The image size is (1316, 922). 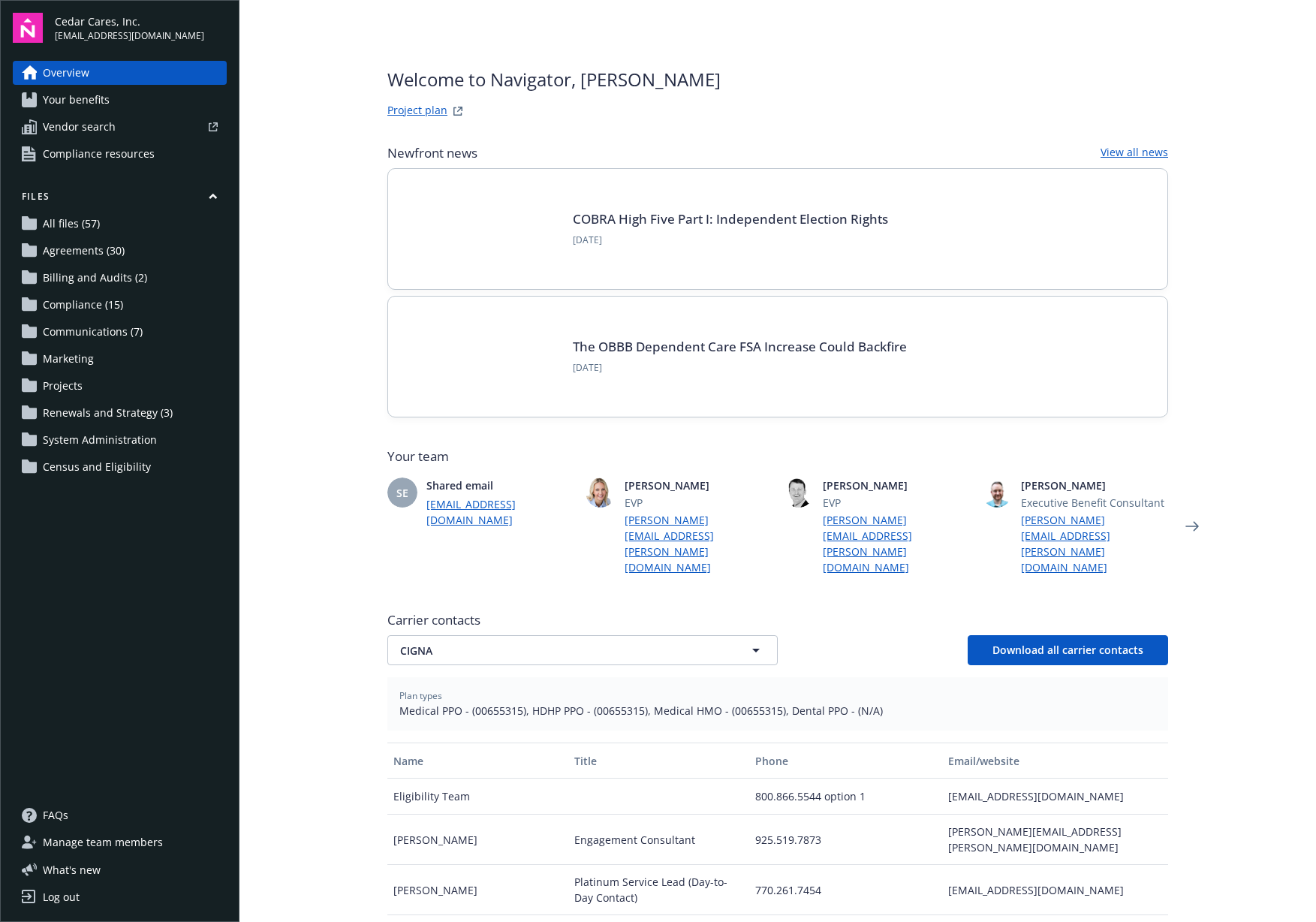 I want to click on a: Renewals and Strategy (3), so click(x=119, y=413).